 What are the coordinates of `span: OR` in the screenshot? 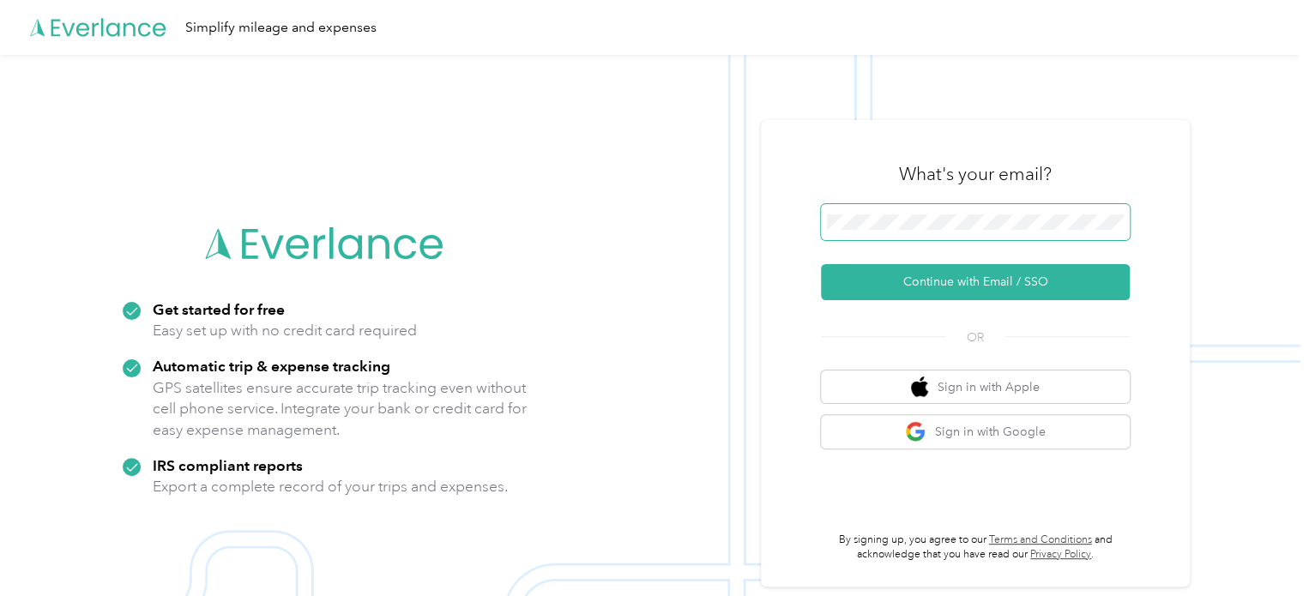 It's located at (975, 337).